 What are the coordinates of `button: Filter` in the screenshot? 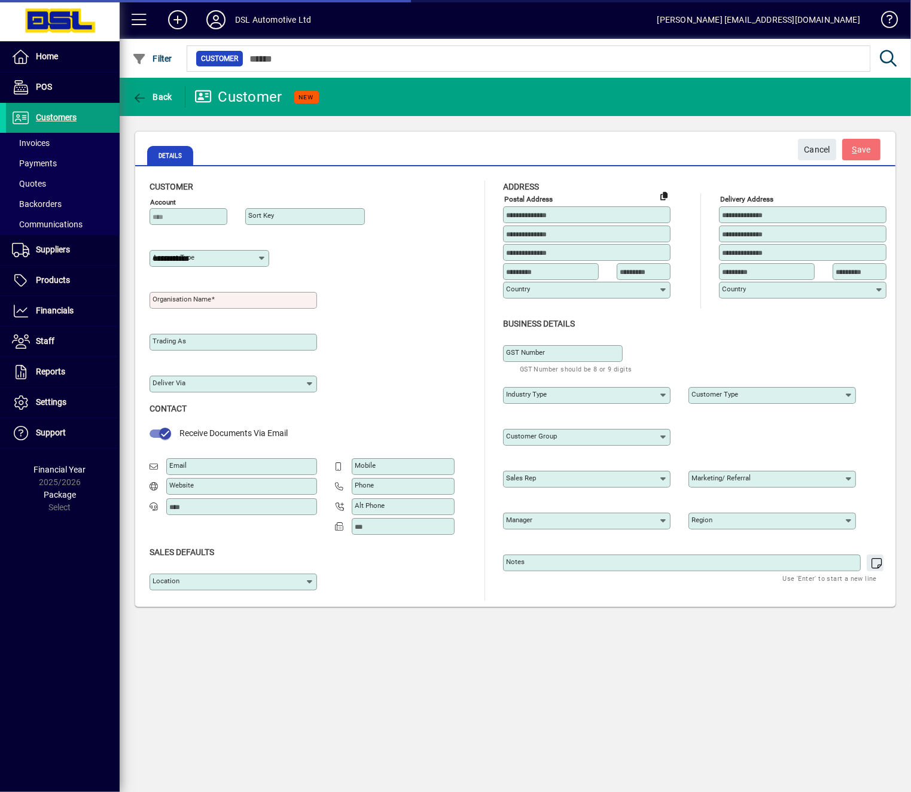 It's located at (152, 59).